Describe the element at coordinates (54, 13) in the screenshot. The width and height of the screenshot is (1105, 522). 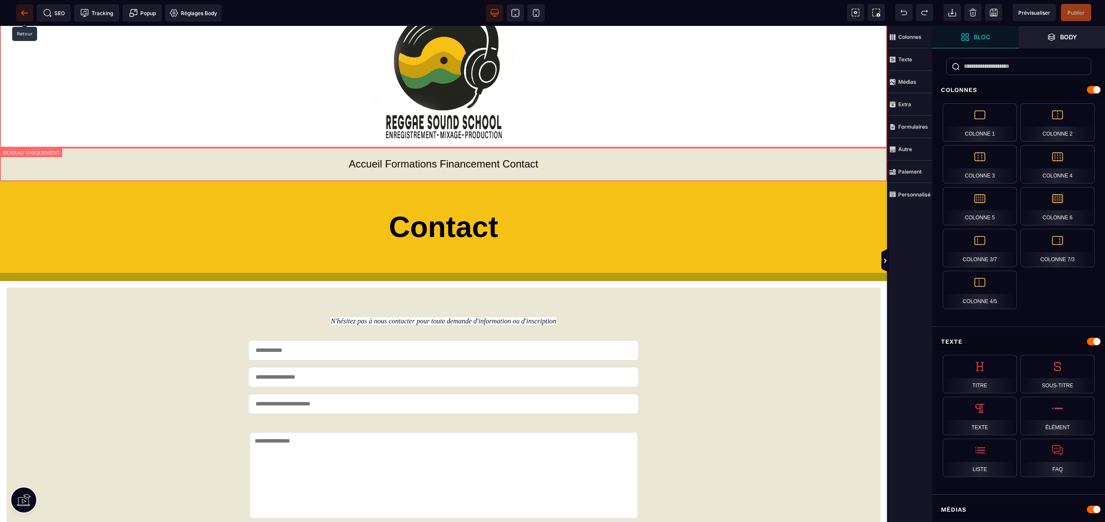
I see `span: Métadata SEO` at that location.